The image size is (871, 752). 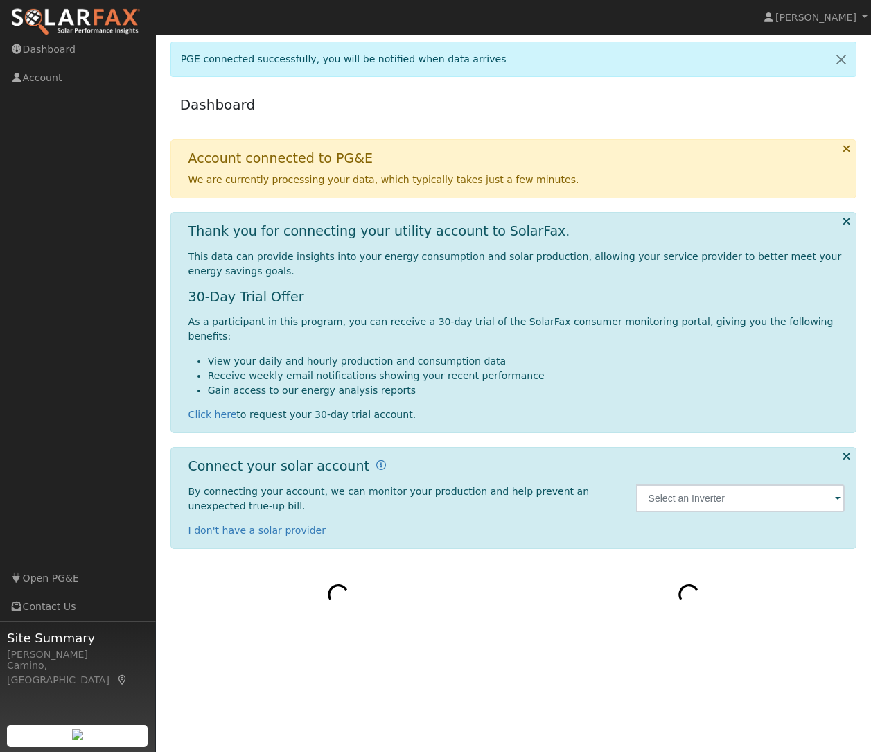 I want to click on a: I don't have a solar provider, so click(x=257, y=530).